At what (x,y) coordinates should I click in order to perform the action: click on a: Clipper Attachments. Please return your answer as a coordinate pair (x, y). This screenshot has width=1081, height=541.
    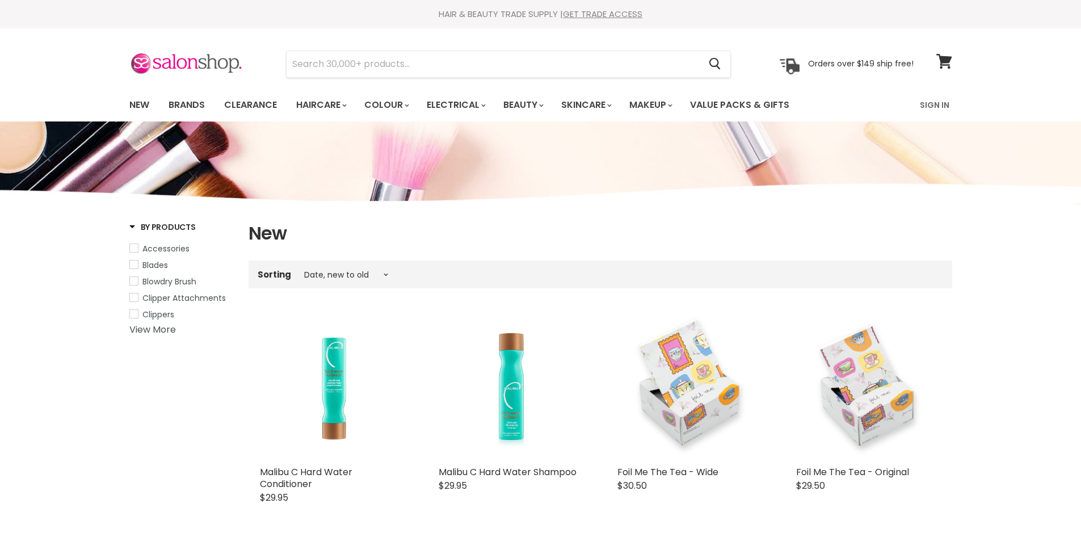
    Looking at the image, I should click on (182, 298).